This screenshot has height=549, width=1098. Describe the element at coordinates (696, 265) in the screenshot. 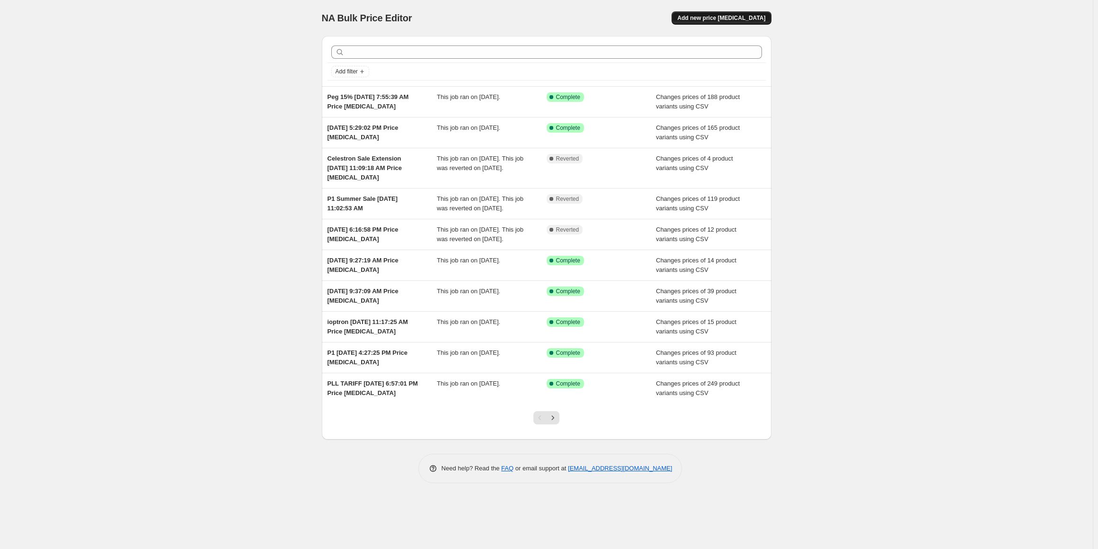

I see `span: Changes prices of 14 product variants using CSV` at that location.